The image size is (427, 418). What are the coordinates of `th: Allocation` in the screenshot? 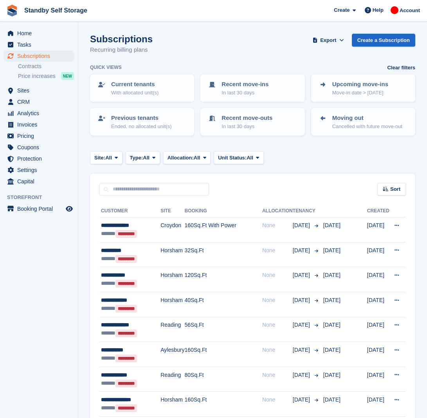 It's located at (278, 211).